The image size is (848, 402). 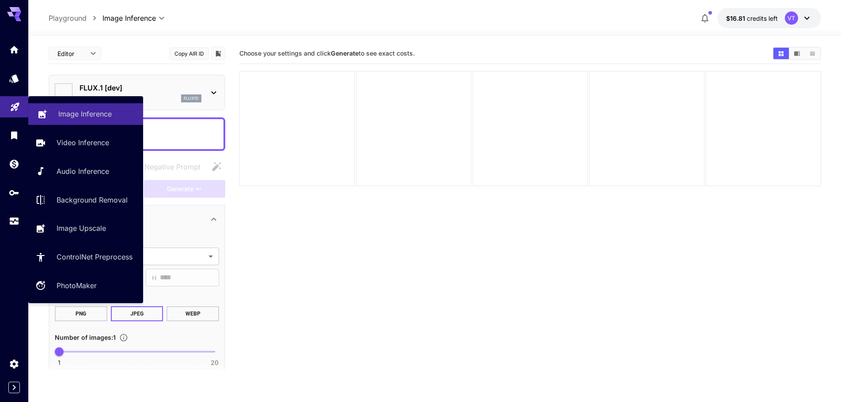 What do you see at coordinates (86, 114) in the screenshot?
I see `a: Image Inference` at bounding box center [86, 114].